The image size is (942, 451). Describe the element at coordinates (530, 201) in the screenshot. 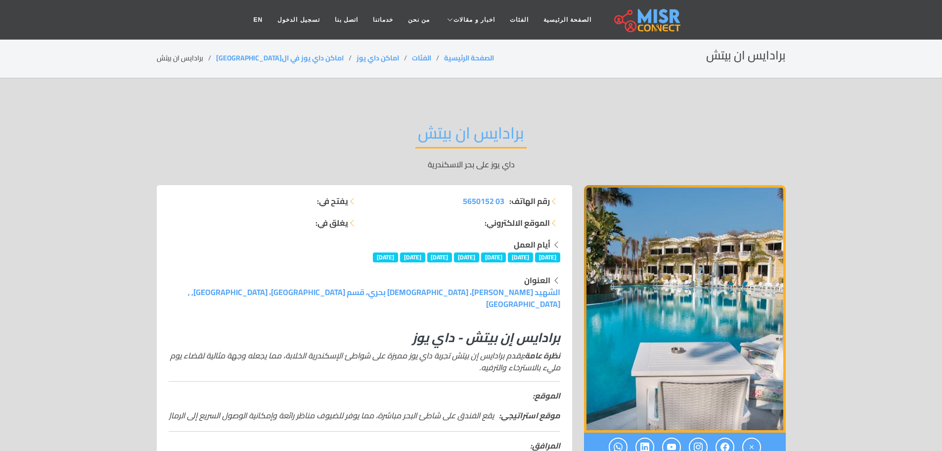

I see `strong: رقم الهاتف:` at that location.